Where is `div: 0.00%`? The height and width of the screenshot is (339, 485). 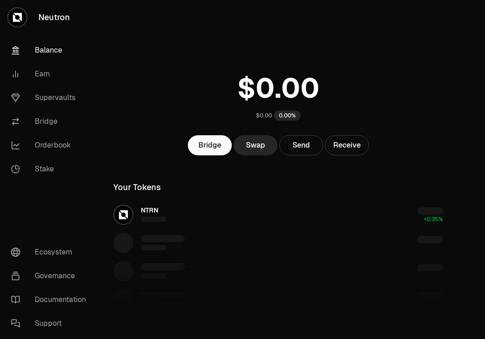 div: 0.00% is located at coordinates (287, 116).